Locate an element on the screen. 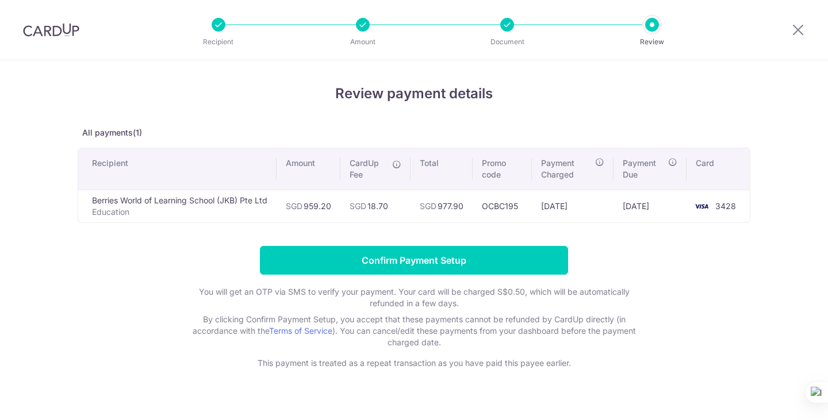 Image resolution: width=828 pixels, height=420 pixels. img: CardUp is located at coordinates (51, 30).